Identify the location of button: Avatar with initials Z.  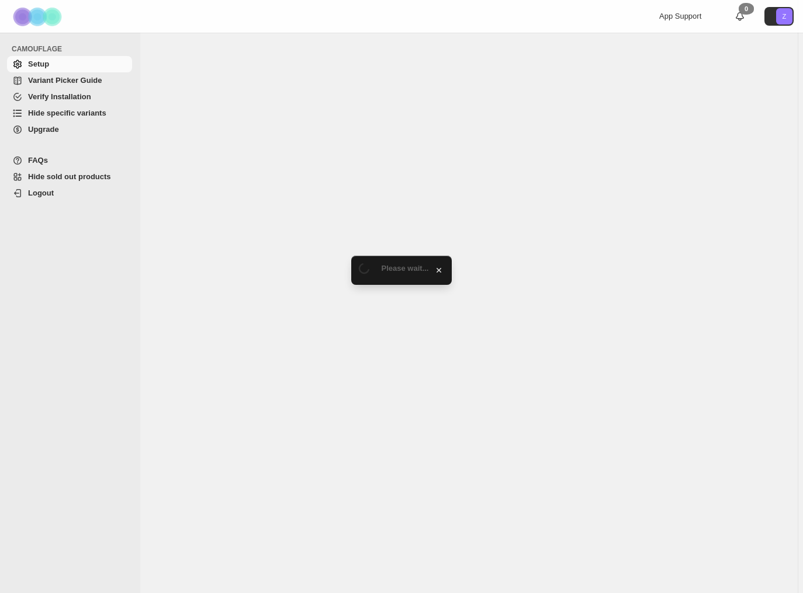
(779, 16).